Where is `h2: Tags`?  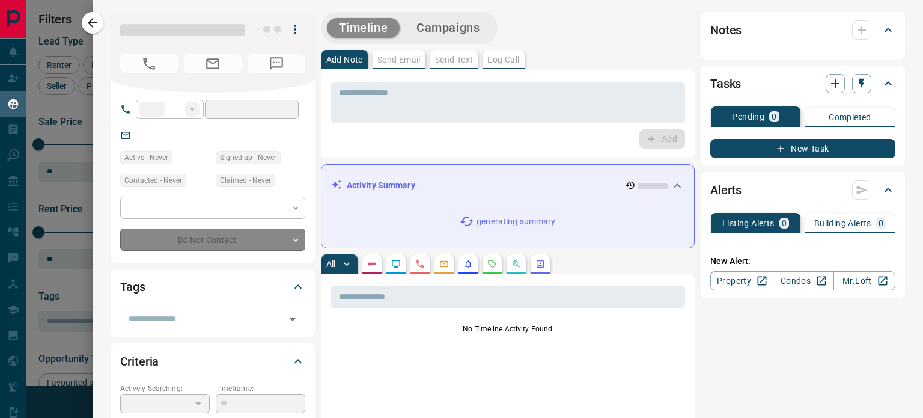
h2: Tags is located at coordinates (133, 287).